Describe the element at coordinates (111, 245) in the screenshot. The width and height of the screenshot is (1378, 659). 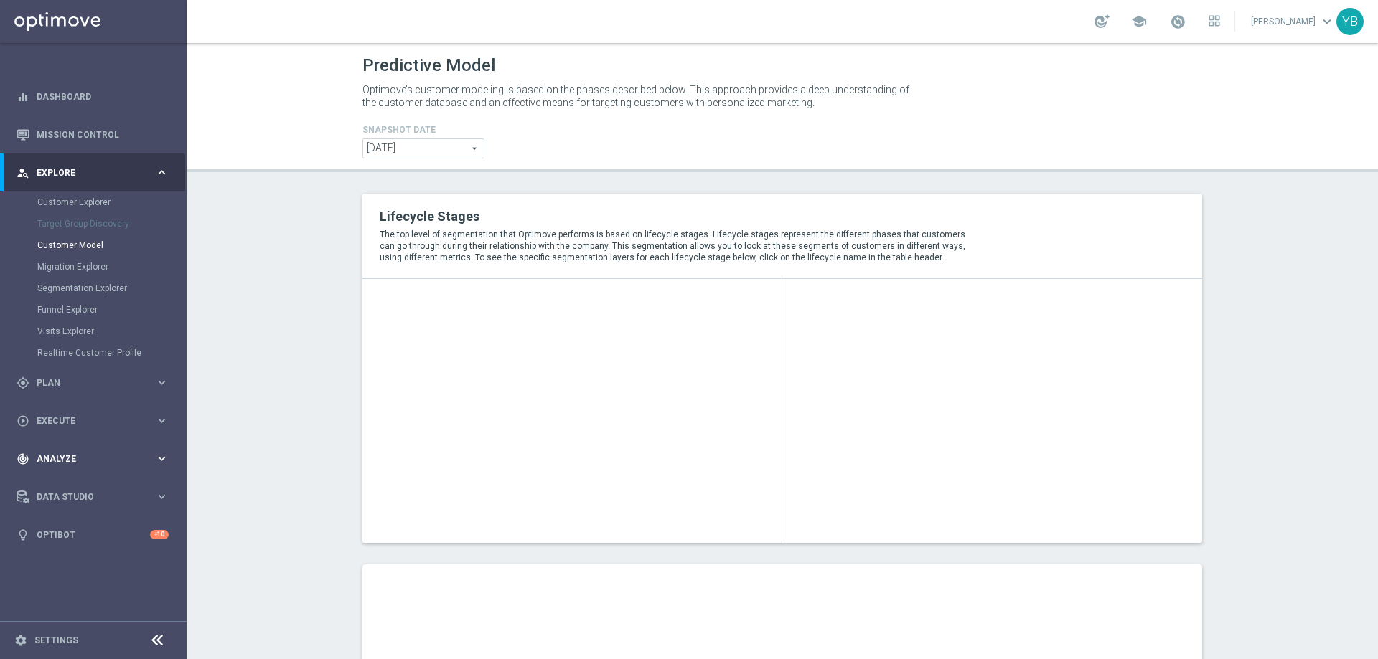
I see `div: Customer Model` at that location.